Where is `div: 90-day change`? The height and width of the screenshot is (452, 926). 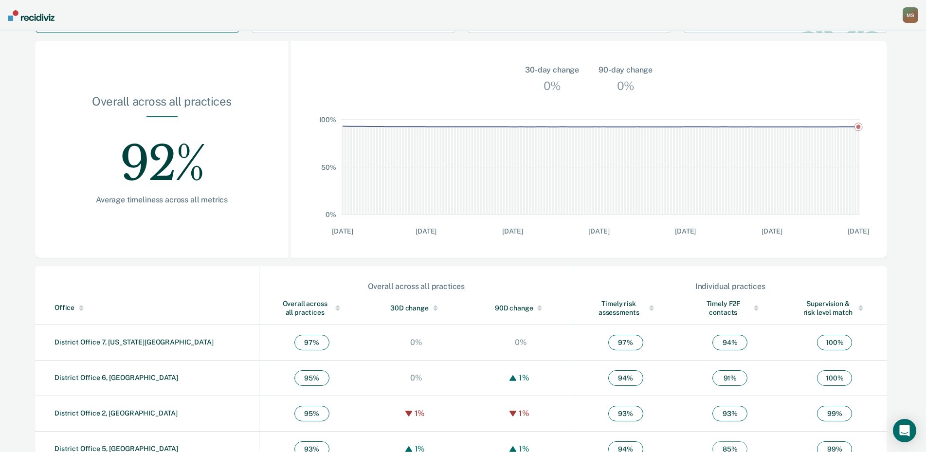
div: 90-day change is located at coordinates (625, 70).